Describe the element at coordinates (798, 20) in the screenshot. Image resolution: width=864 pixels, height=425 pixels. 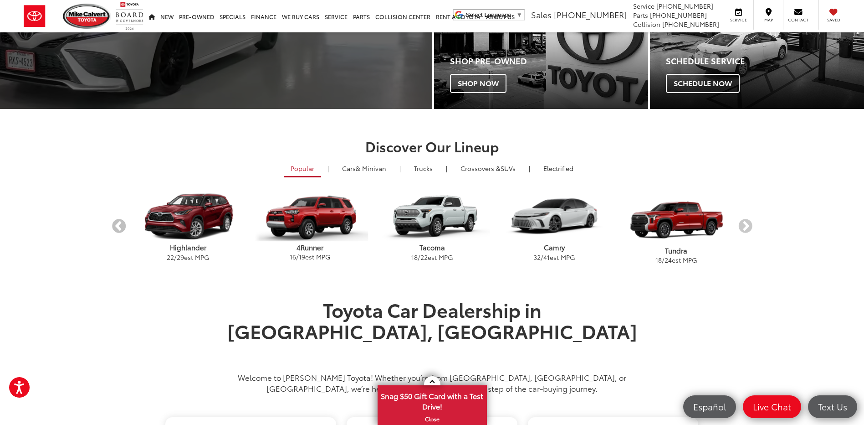
I see `span: Contact` at that location.